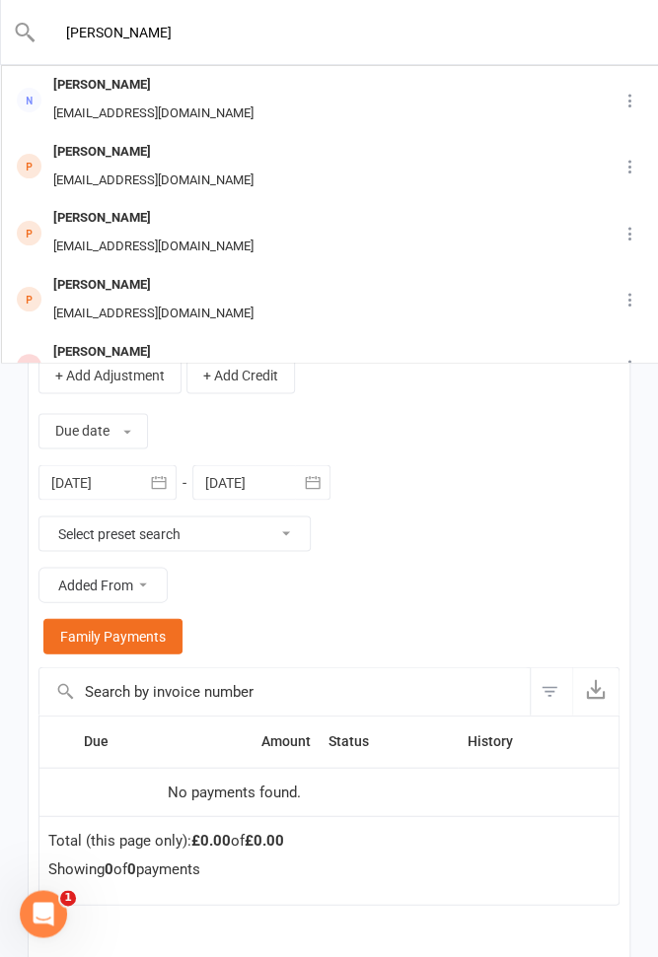 The height and width of the screenshot is (957, 658). What do you see at coordinates (520, 740) in the screenshot?
I see `th: History` at bounding box center [520, 740].